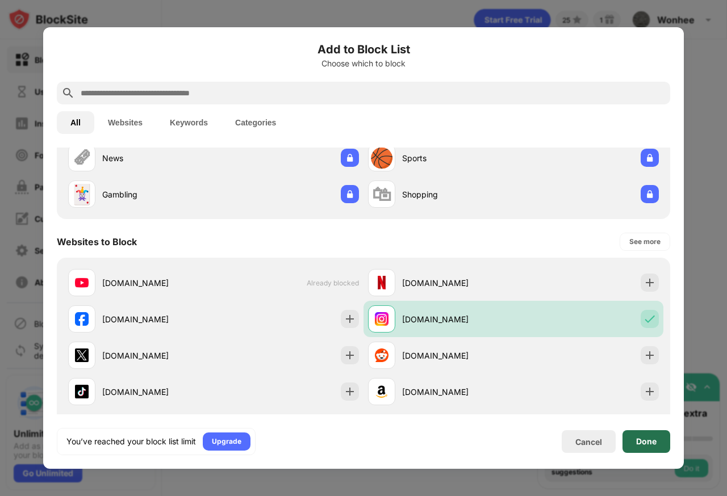  Describe the element at coordinates (158, 158) in the screenshot. I see `div: News` at that location.